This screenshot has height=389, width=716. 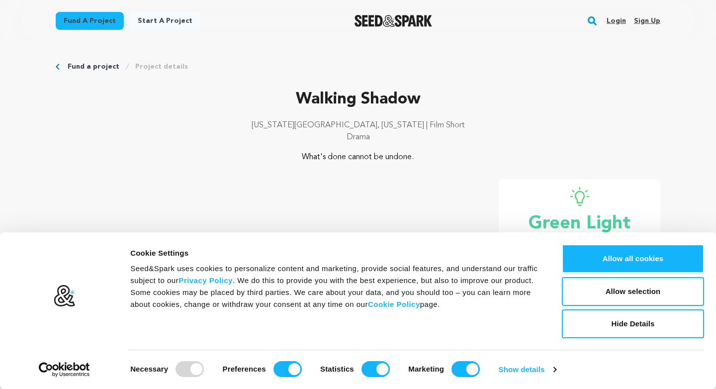 I want to click on legend: Consent Selection, so click(x=130, y=357).